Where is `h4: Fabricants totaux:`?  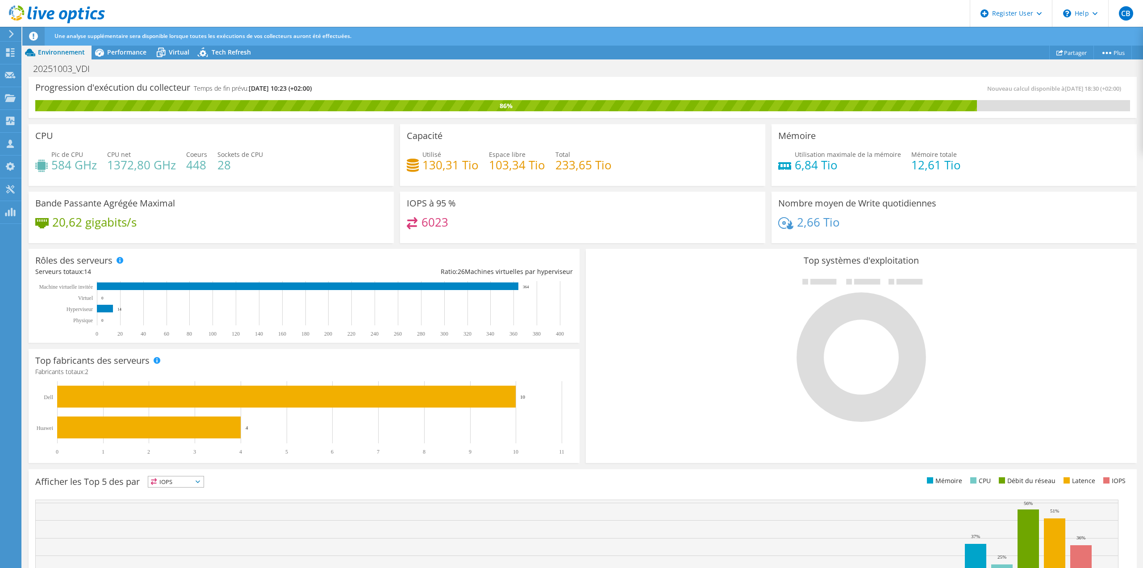 h4: Fabricants totaux: is located at coordinates (304, 372).